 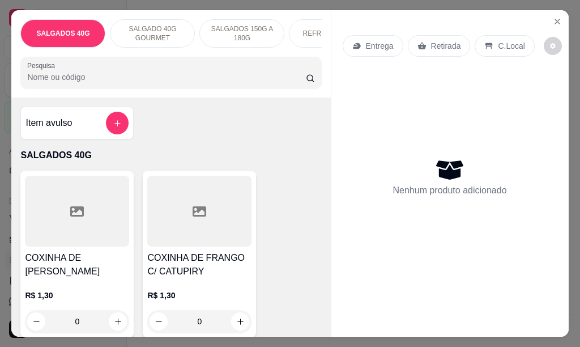 What do you see at coordinates (117, 123) in the screenshot?
I see `button: add-separate-item` at bounding box center [117, 123].